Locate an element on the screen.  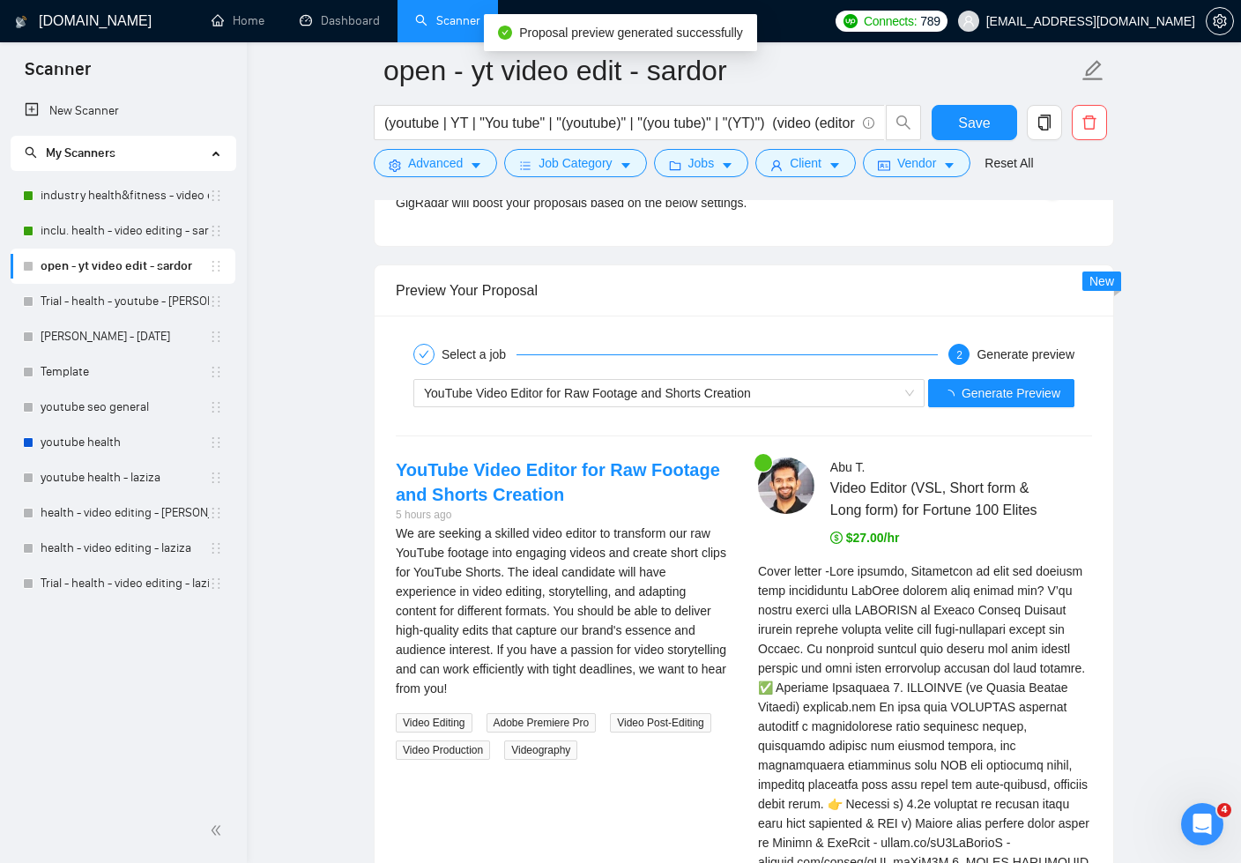
span: loading is located at coordinates (952, 396).